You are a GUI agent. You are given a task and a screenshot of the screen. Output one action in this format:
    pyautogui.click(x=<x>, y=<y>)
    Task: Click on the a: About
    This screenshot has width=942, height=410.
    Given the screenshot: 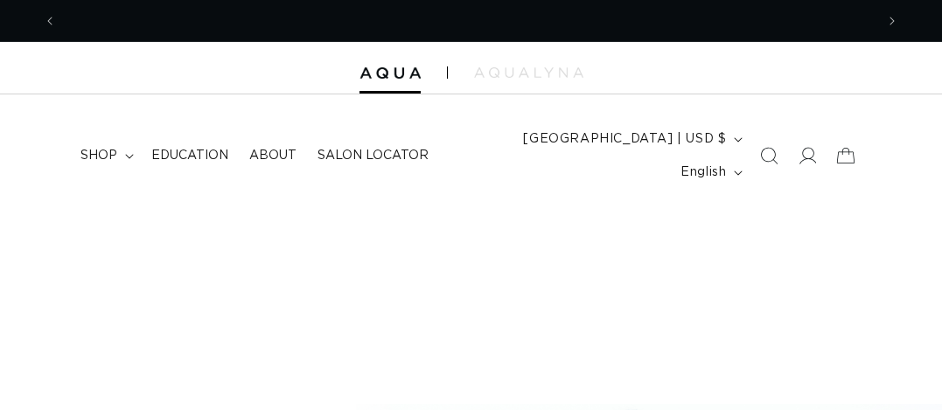 What is the action you would take?
    pyautogui.click(x=273, y=156)
    